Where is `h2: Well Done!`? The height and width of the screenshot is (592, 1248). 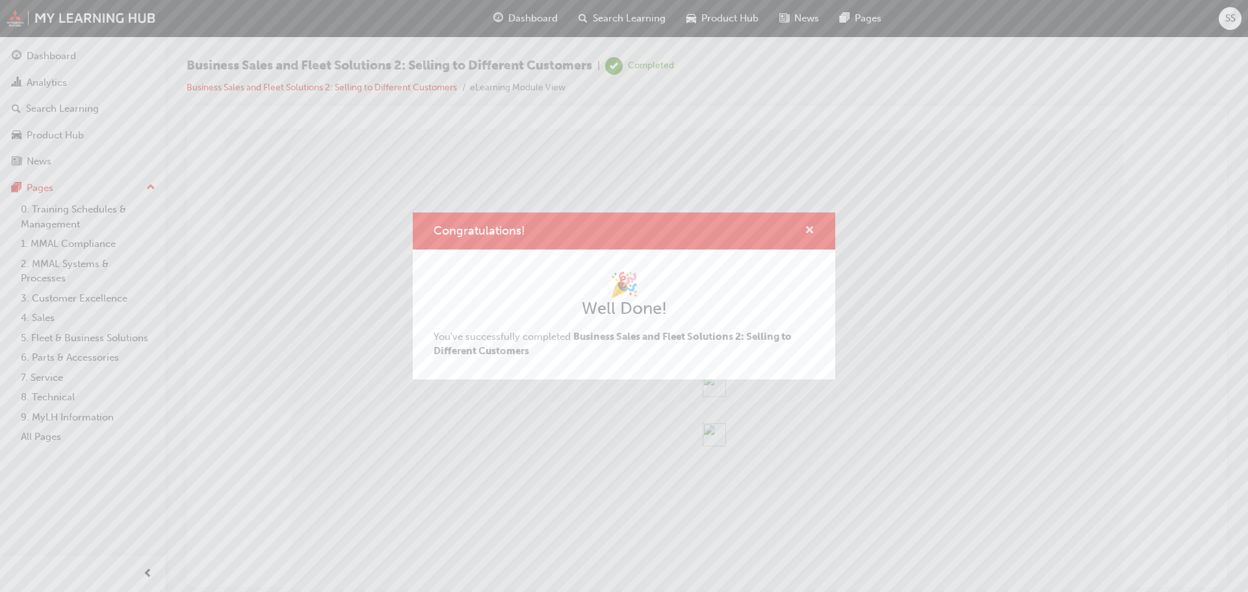
h2: Well Done! is located at coordinates (624, 309).